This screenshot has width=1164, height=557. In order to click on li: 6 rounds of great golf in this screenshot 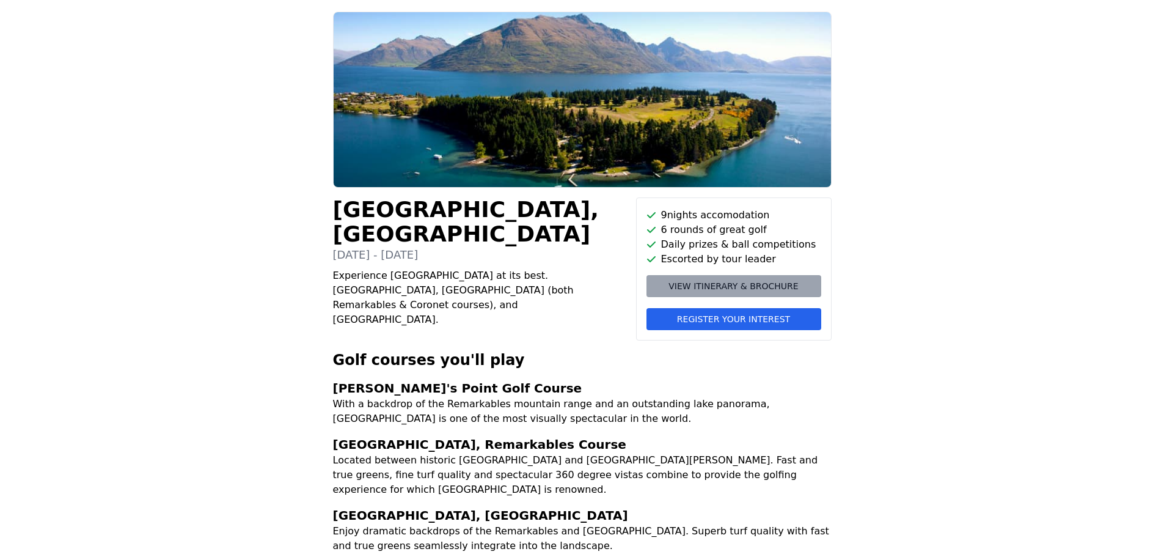, I will do `click(734, 230)`.